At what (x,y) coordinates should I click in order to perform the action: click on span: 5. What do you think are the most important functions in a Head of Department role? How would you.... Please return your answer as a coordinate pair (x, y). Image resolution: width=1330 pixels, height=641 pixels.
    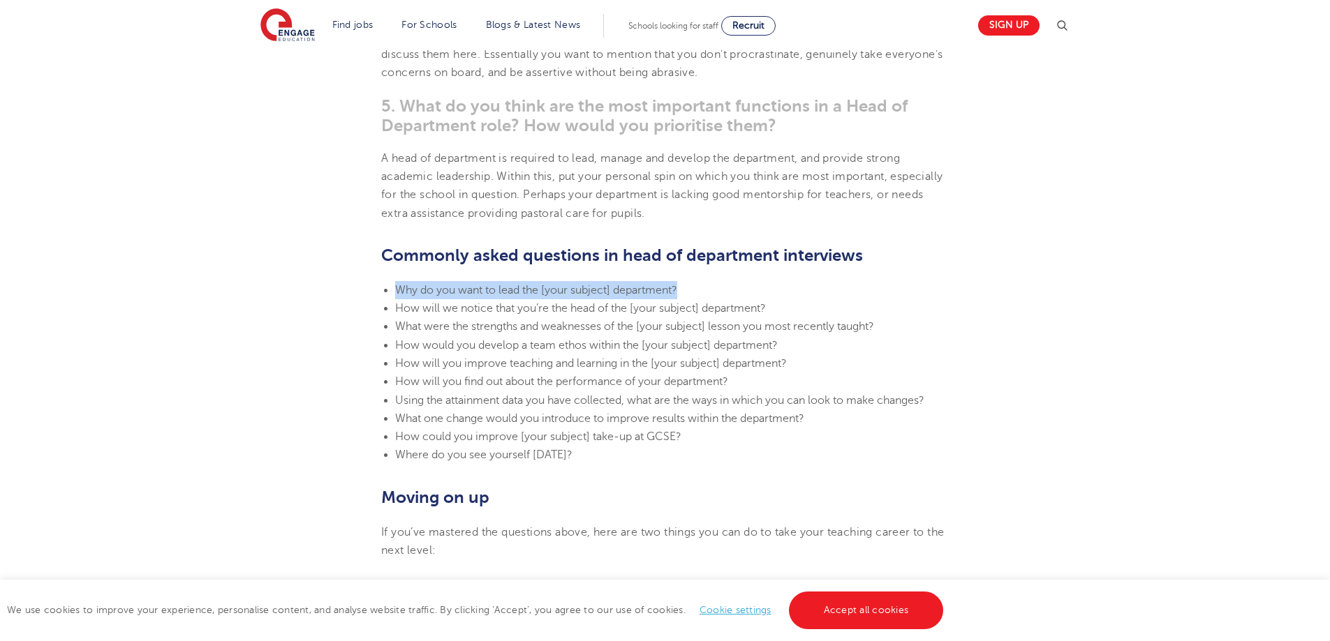
    Looking at the image, I should click on (644, 116).